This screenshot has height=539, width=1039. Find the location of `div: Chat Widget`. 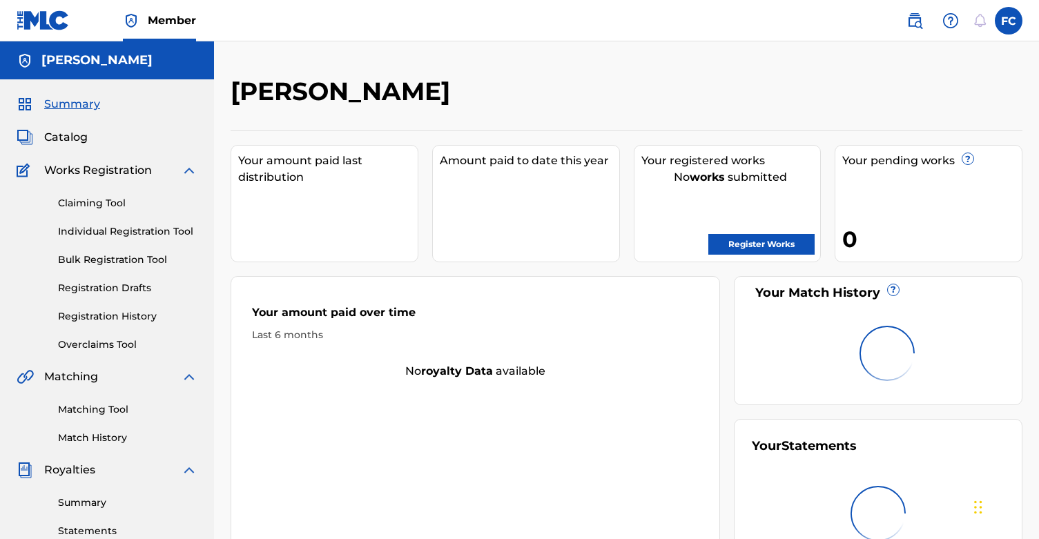

div: Chat Widget is located at coordinates (1005, 506).